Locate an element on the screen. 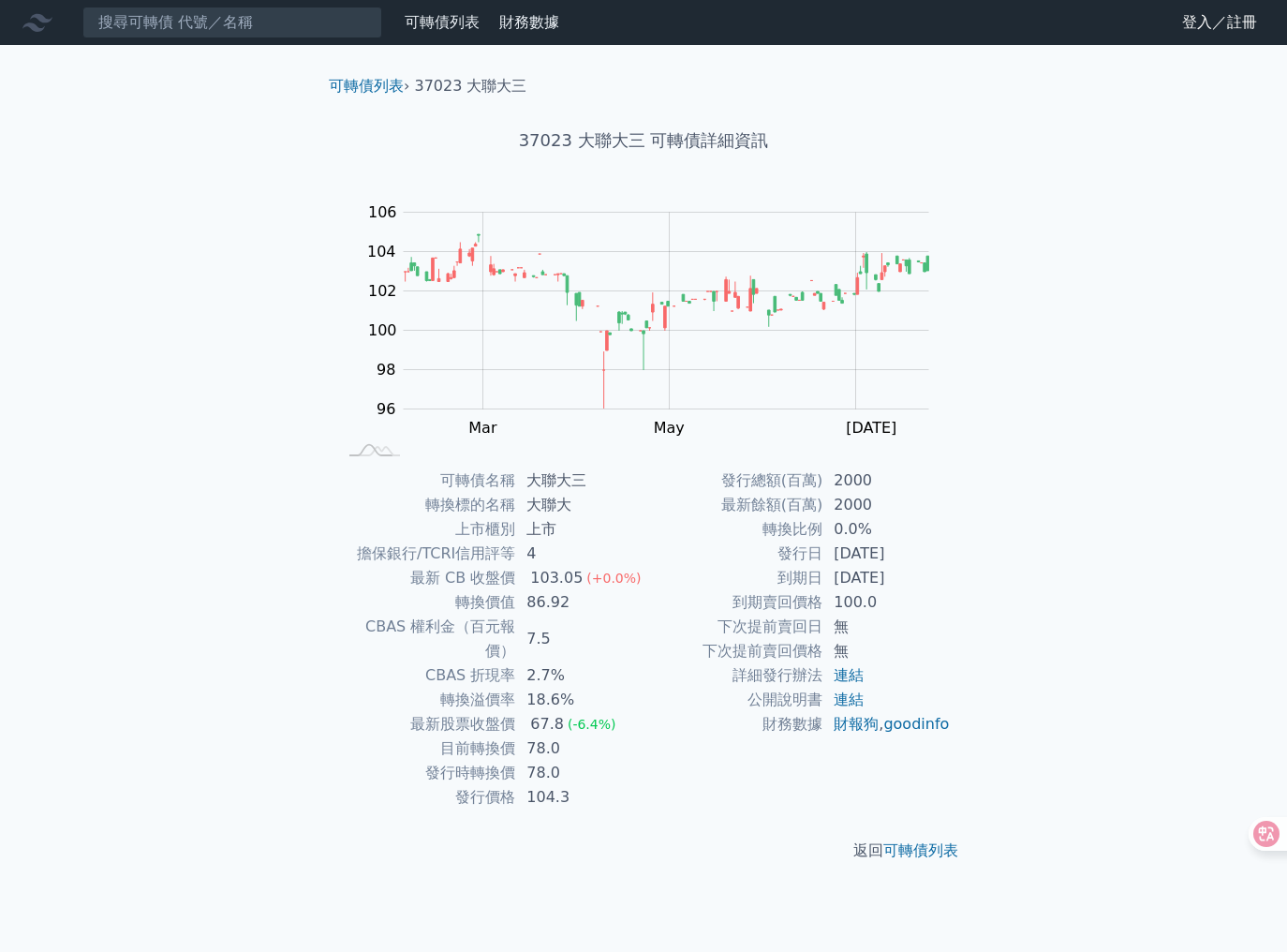 The width and height of the screenshot is (1287, 952). g: Series is located at coordinates (667, 322).